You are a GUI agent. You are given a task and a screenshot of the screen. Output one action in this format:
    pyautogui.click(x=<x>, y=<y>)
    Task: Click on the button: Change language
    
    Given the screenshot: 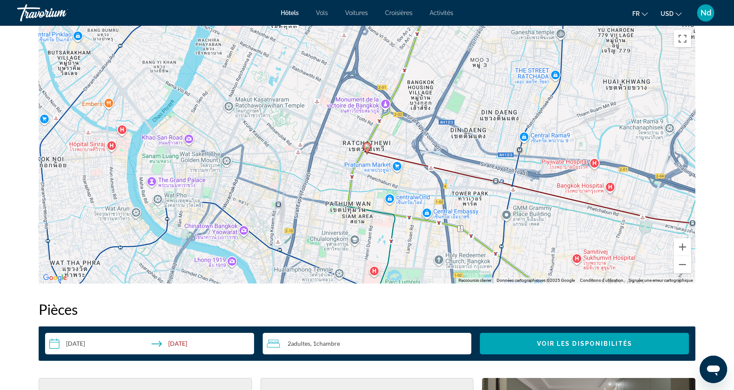 What is the action you would take?
    pyautogui.click(x=640, y=13)
    